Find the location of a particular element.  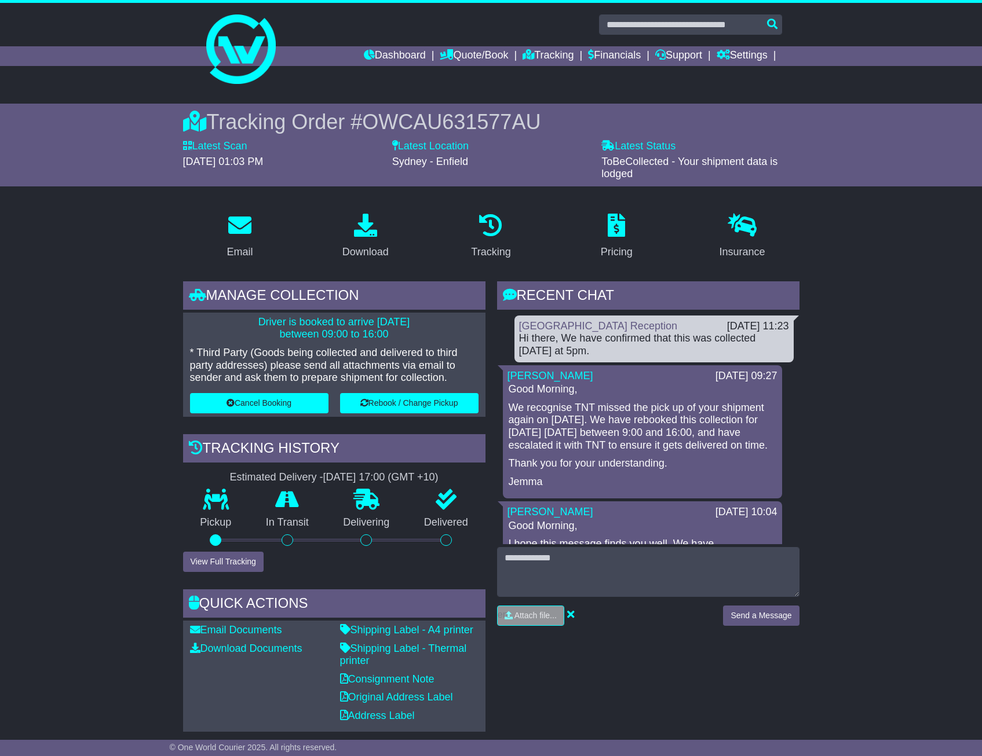

a: Original Address Label is located at coordinates (396, 697).